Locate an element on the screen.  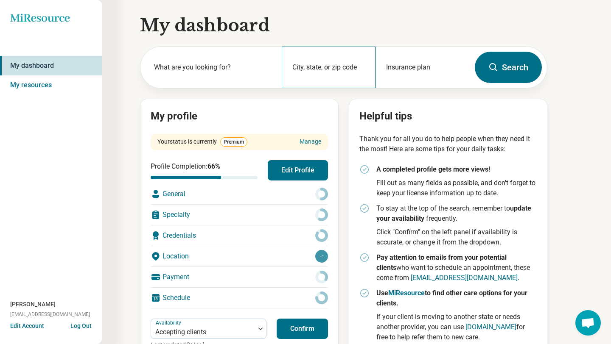
label: Availability is located at coordinates (169, 323).